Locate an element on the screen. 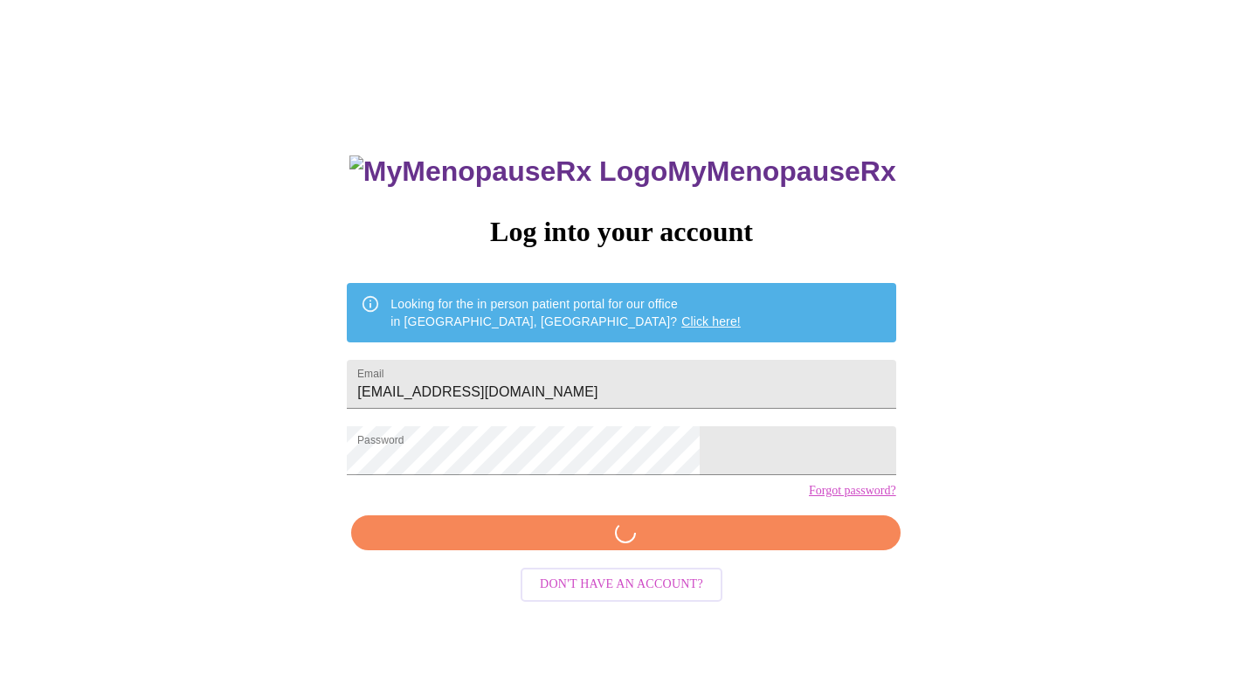  button: Don't have an account? is located at coordinates (621, 584).